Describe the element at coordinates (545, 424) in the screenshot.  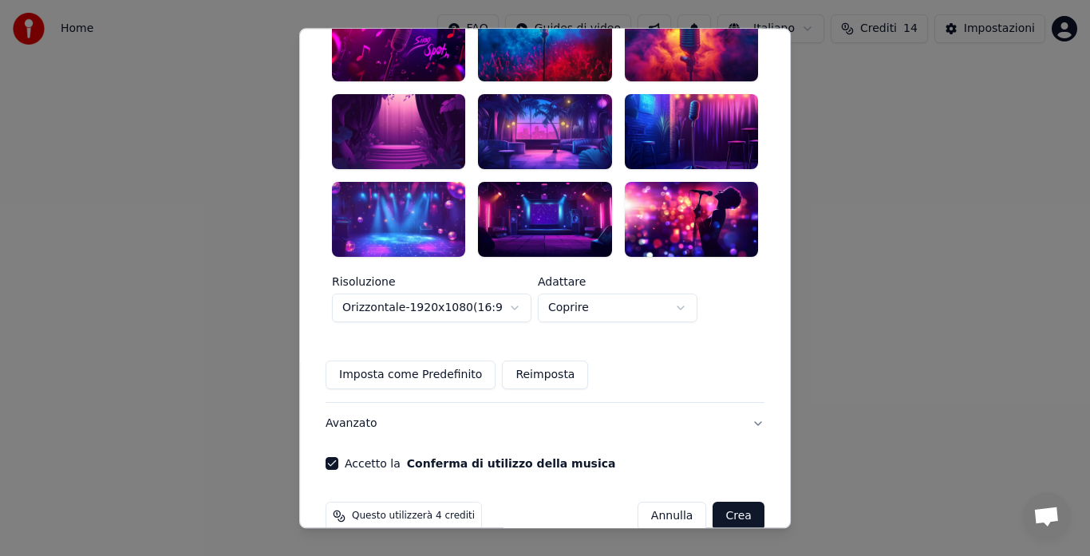
I see `button: Avanzato` at that location.